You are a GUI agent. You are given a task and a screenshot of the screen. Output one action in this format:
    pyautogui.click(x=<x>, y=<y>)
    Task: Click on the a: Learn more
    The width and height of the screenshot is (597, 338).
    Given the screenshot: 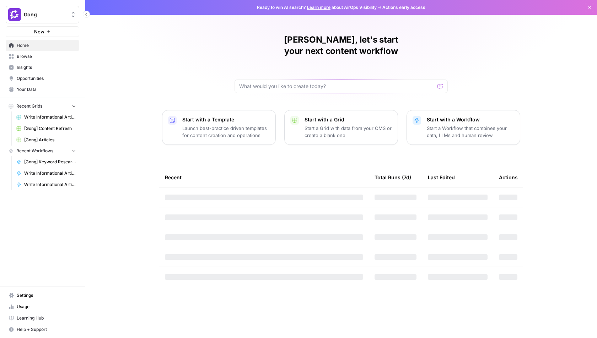 What is the action you would take?
    pyautogui.click(x=319, y=7)
    